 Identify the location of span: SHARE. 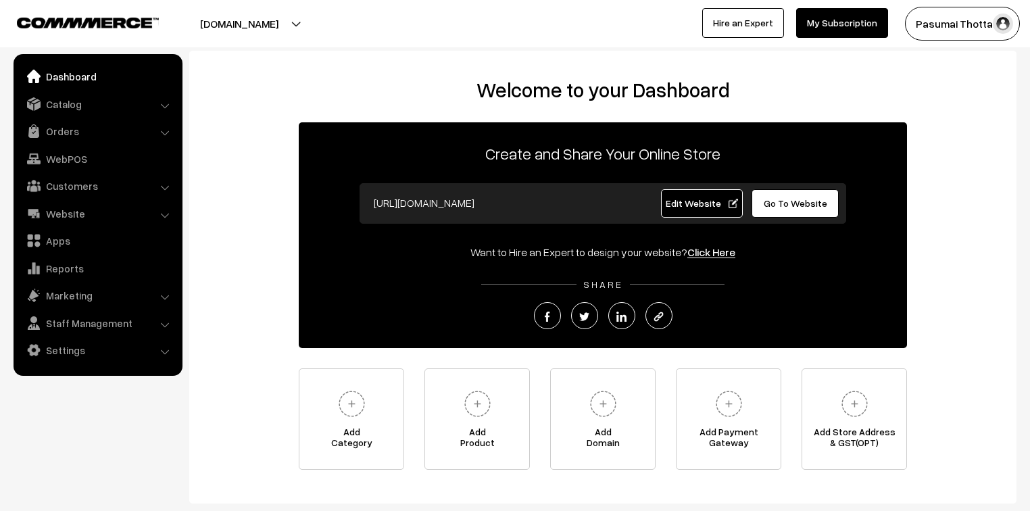
(603, 284).